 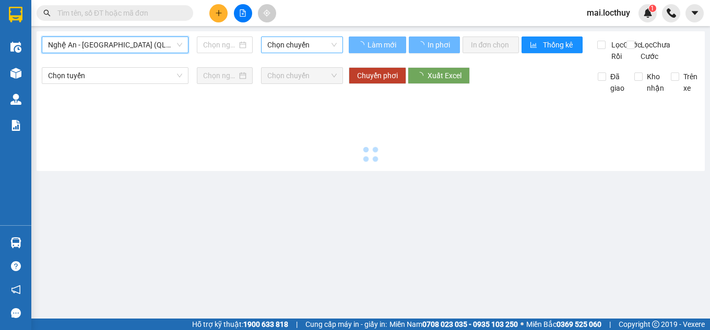 I want to click on button: aim, so click(x=267, y=13).